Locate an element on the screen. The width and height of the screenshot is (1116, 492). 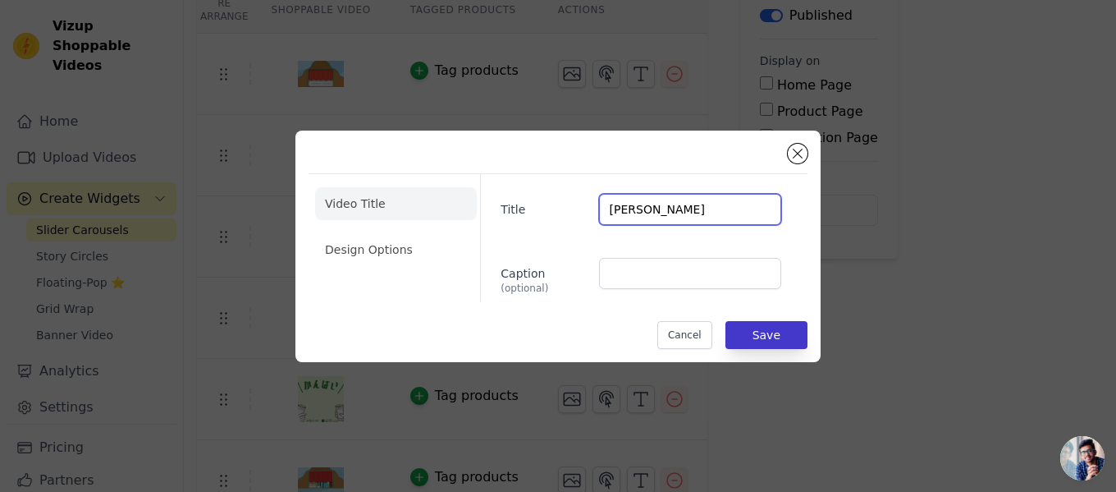
label: Title is located at coordinates (542, 206).